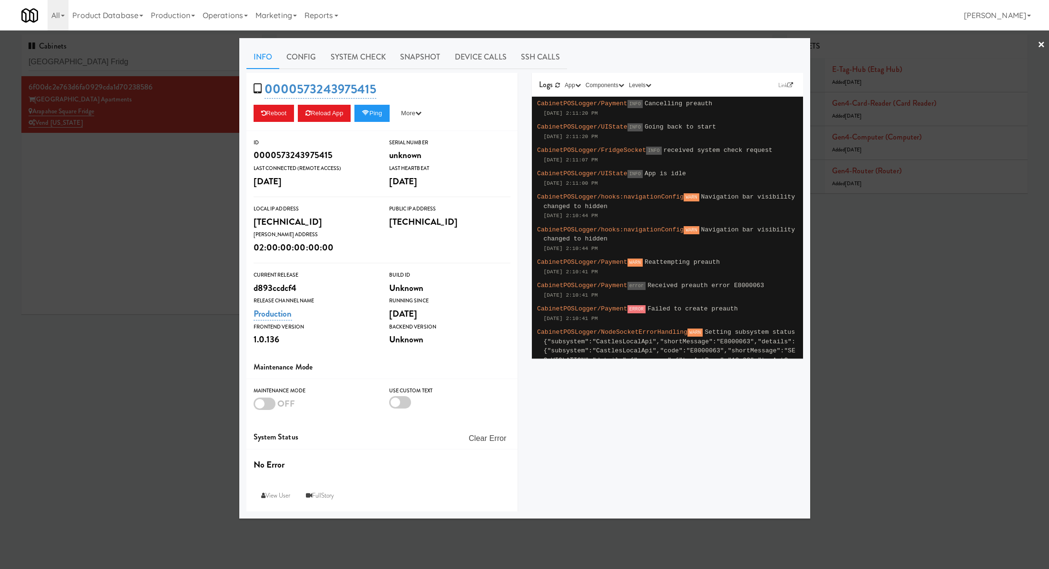 The width and height of the screenshot is (1049, 569). I want to click on span: Logs, so click(546, 84).